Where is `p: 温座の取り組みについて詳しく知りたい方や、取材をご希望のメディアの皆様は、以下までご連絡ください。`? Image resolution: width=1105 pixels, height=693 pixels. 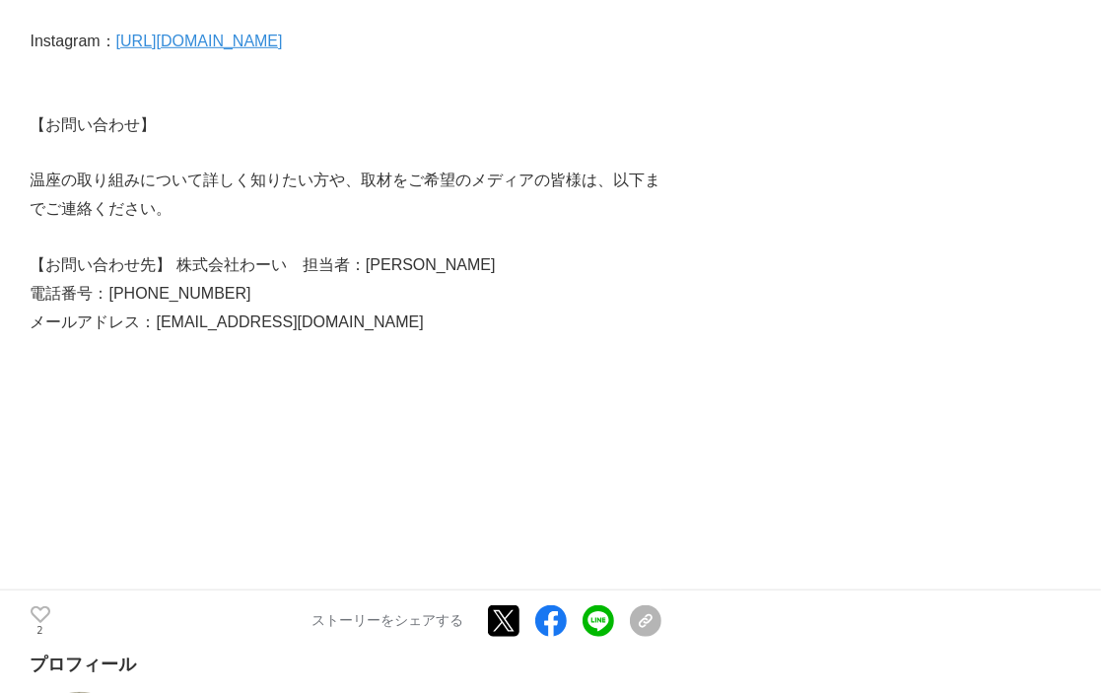
p: 温座の取り組みについて詳しく知りたい方や、取材をご希望のメディアの皆様は、以下までご連絡ください。 is located at coordinates (346, 195).